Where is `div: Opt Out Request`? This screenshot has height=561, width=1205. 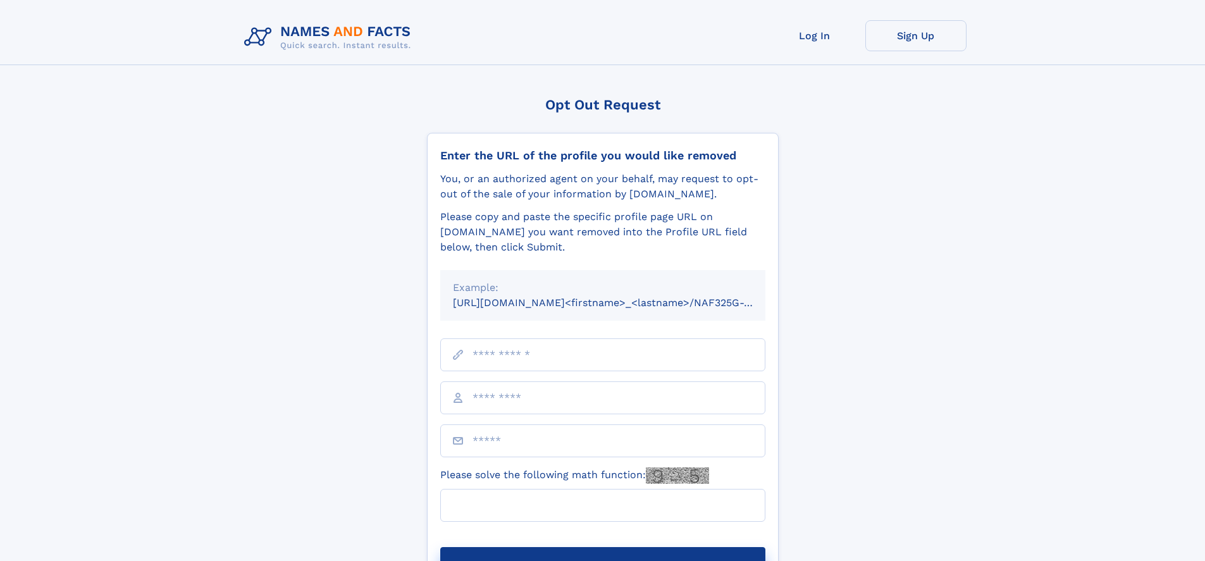
div: Opt Out Request is located at coordinates (603, 104).